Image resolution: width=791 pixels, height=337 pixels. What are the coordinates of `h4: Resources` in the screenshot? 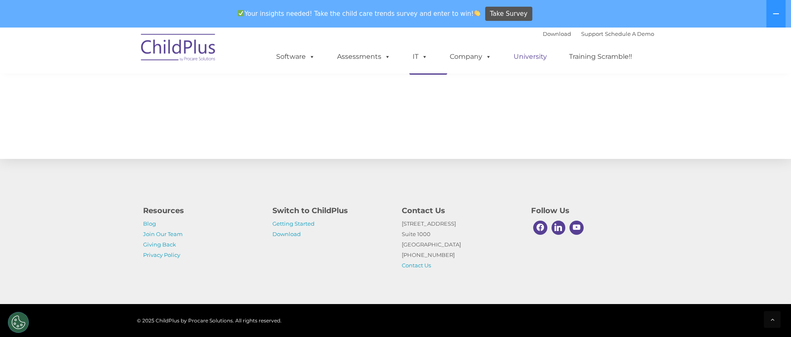 It's located at (201, 211).